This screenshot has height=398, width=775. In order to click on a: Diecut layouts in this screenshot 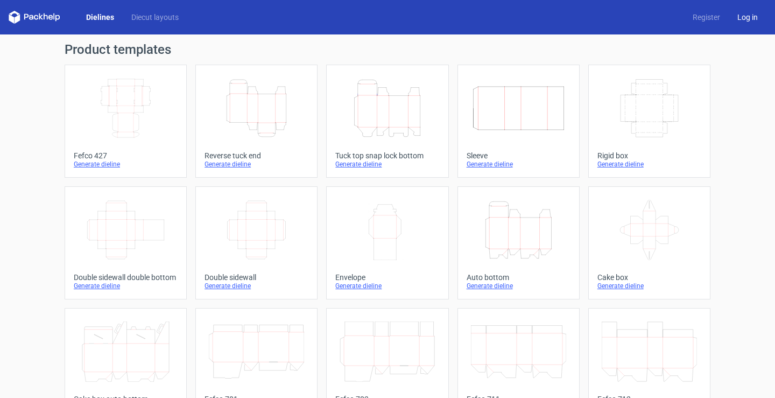, I will do `click(155, 17)`.